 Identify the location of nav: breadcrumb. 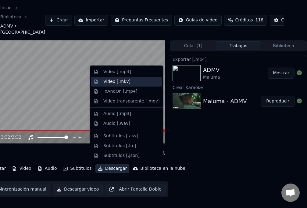
(23, 20).